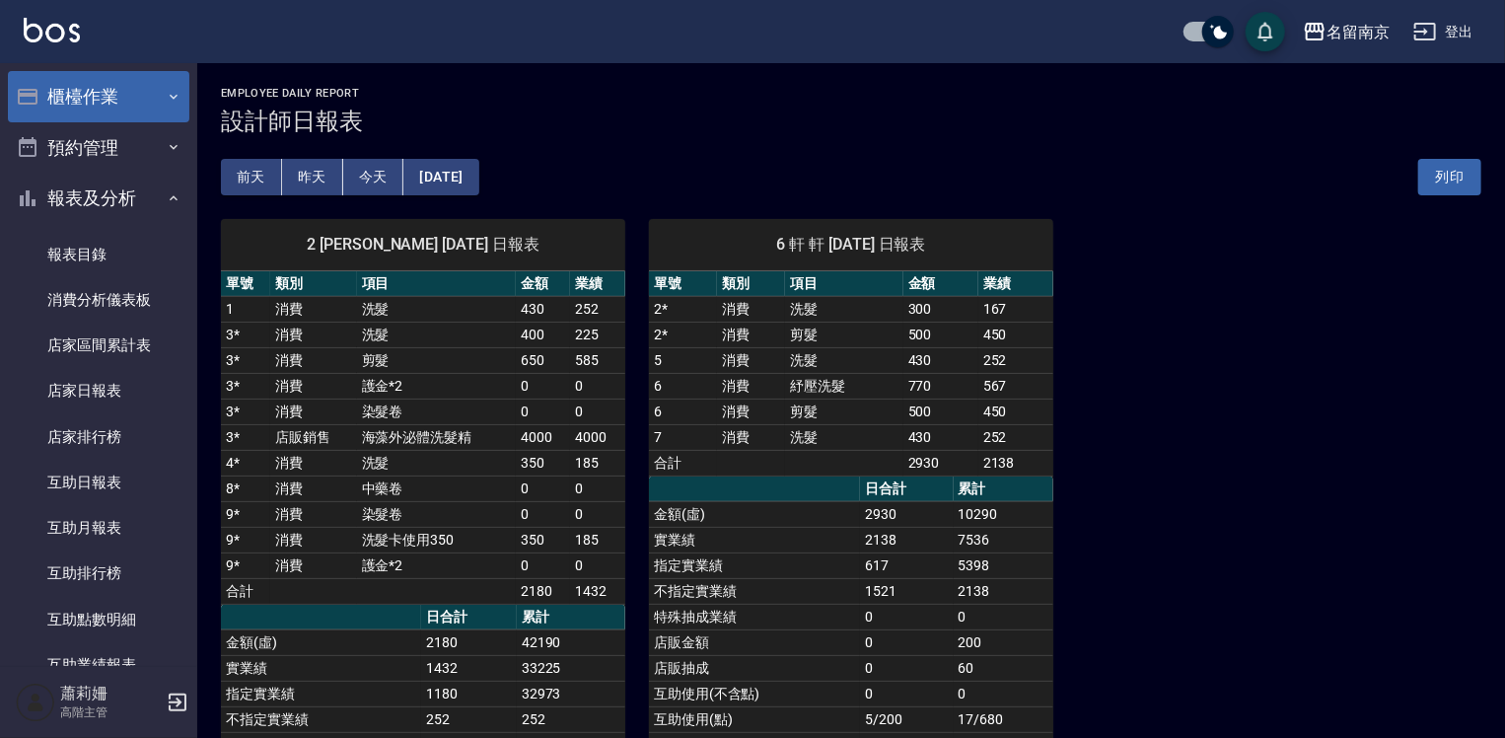 This screenshot has height=738, width=1505. I want to click on th: 金額, so click(542, 284).